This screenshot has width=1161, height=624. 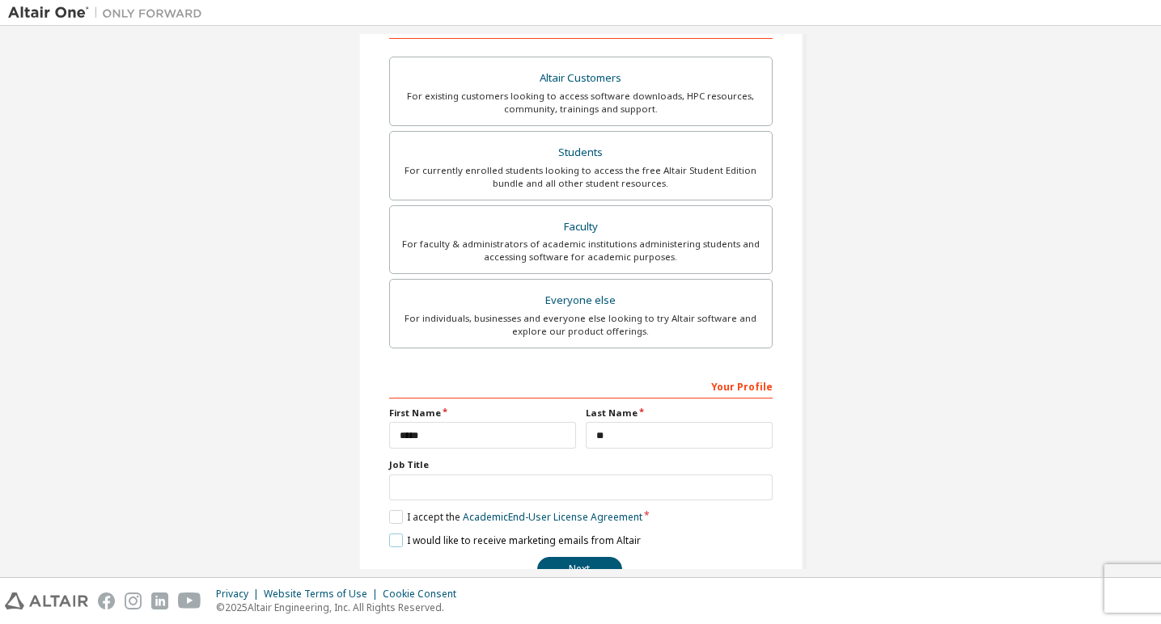 What do you see at coordinates (581, 465) in the screenshot?
I see `label: Job Title` at bounding box center [581, 465].